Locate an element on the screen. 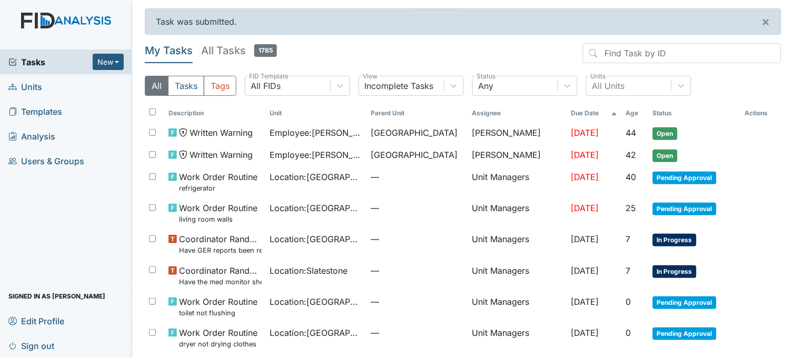  input: Toggle All Rows Selected is located at coordinates (152, 112).